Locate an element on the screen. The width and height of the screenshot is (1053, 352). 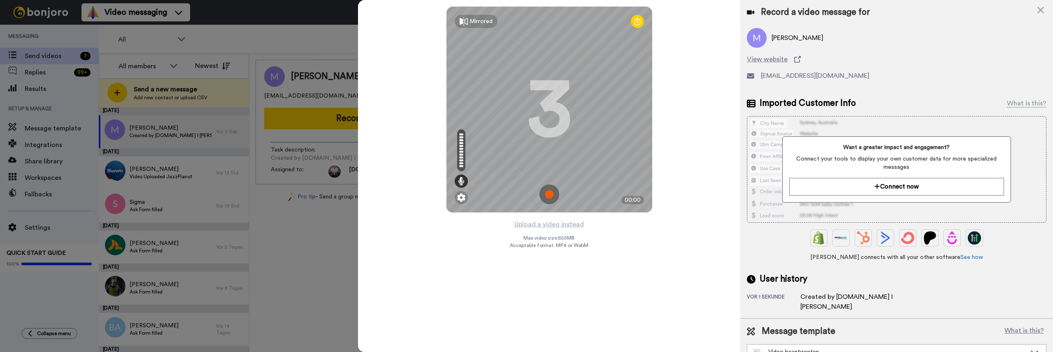
img: GoHighLevel is located at coordinates (974, 238).